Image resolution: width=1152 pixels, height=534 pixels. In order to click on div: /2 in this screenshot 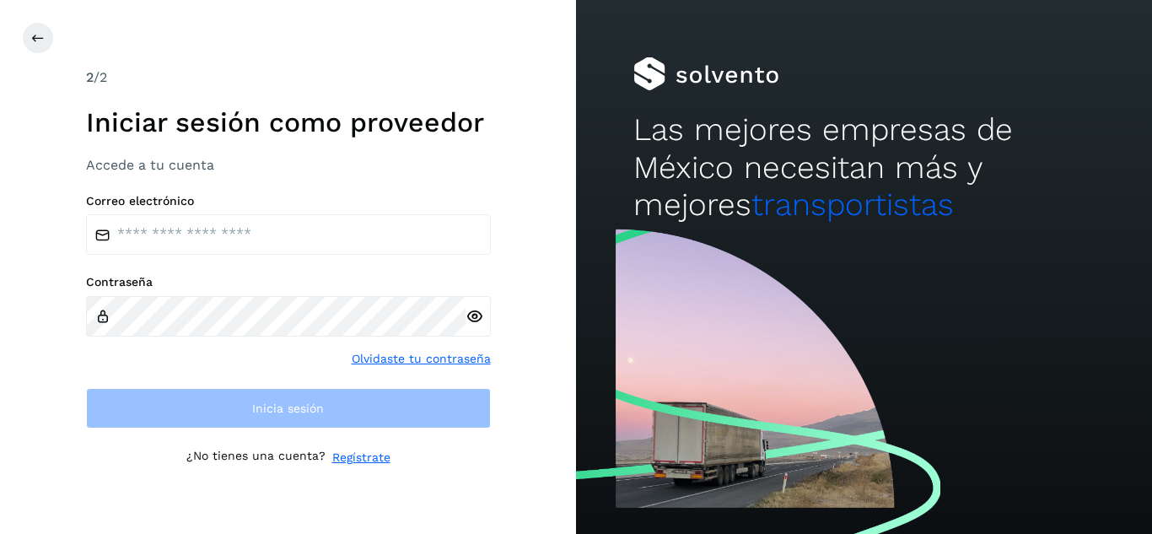, I will do `click(288, 78)`.